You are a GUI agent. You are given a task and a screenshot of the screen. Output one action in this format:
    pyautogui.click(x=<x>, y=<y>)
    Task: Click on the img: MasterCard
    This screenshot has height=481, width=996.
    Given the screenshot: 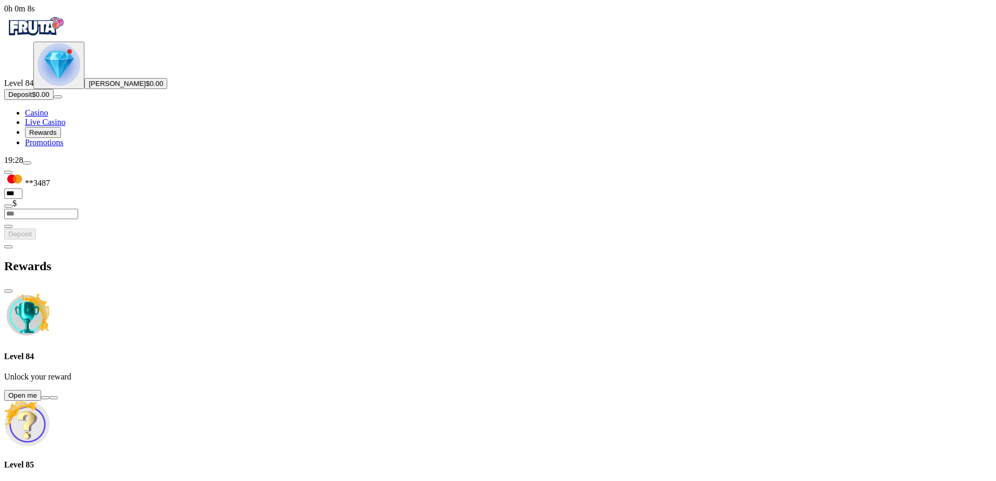 What is the action you would take?
    pyautogui.click(x=15, y=180)
    